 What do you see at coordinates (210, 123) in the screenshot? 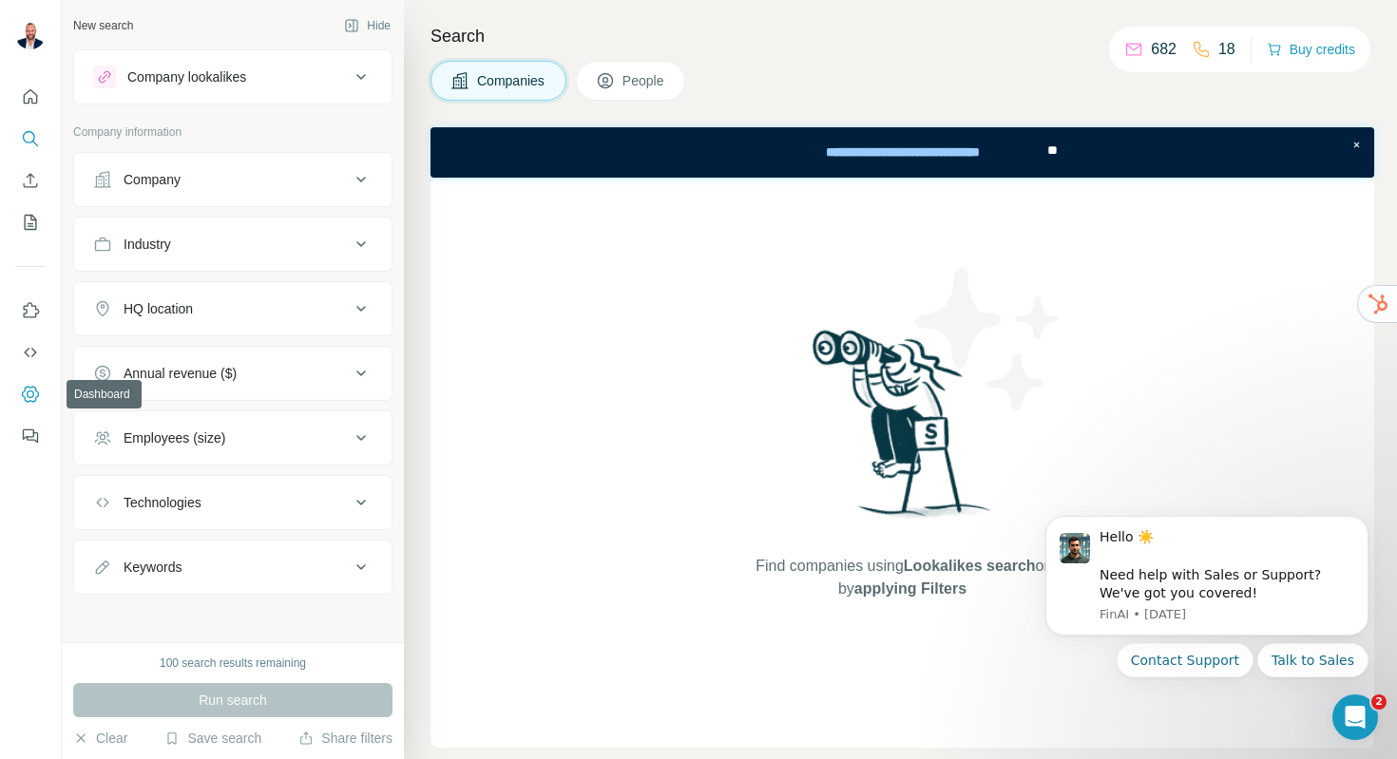
I see `p: Message from FinAI, sent 1w ago` at bounding box center [210, 123].